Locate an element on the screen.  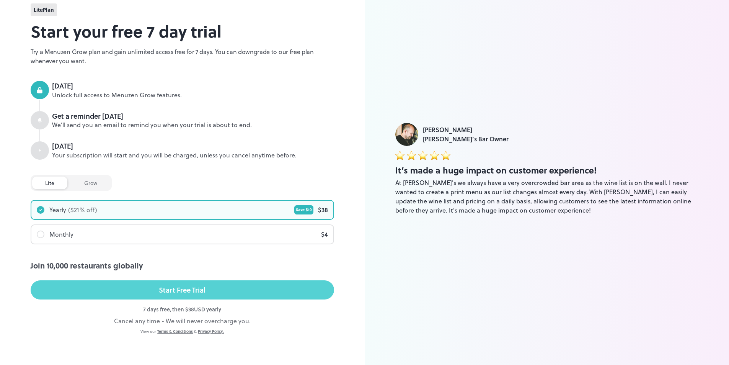
div: lite is located at coordinates (50, 183).